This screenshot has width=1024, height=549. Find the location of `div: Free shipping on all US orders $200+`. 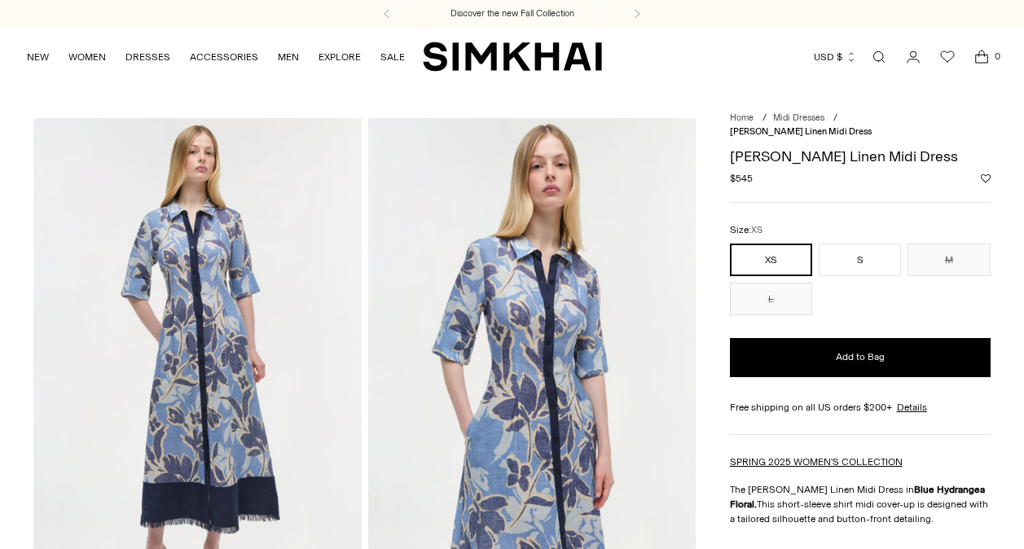

div: Free shipping on all US orders $200+ is located at coordinates (860, 407).